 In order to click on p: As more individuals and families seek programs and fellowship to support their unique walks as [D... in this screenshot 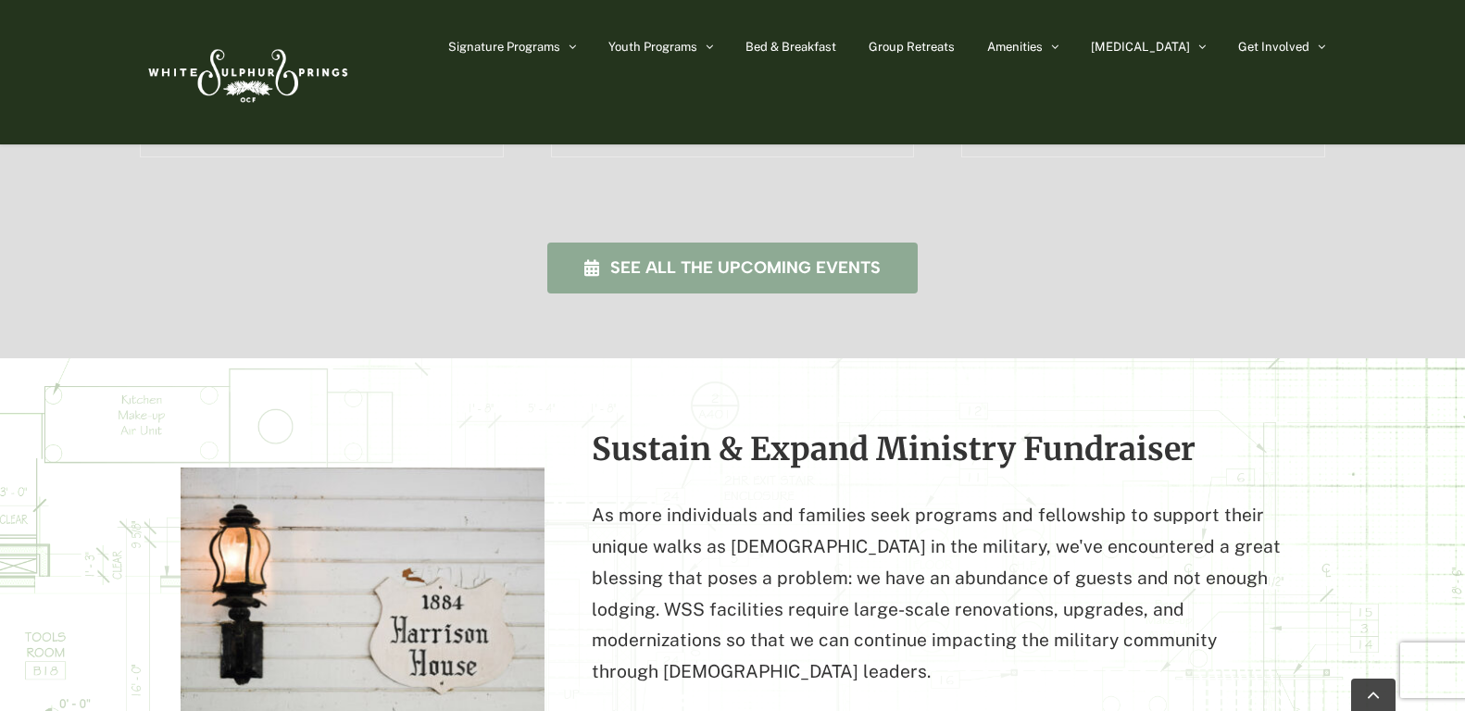, I will do `click(938, 594)`.